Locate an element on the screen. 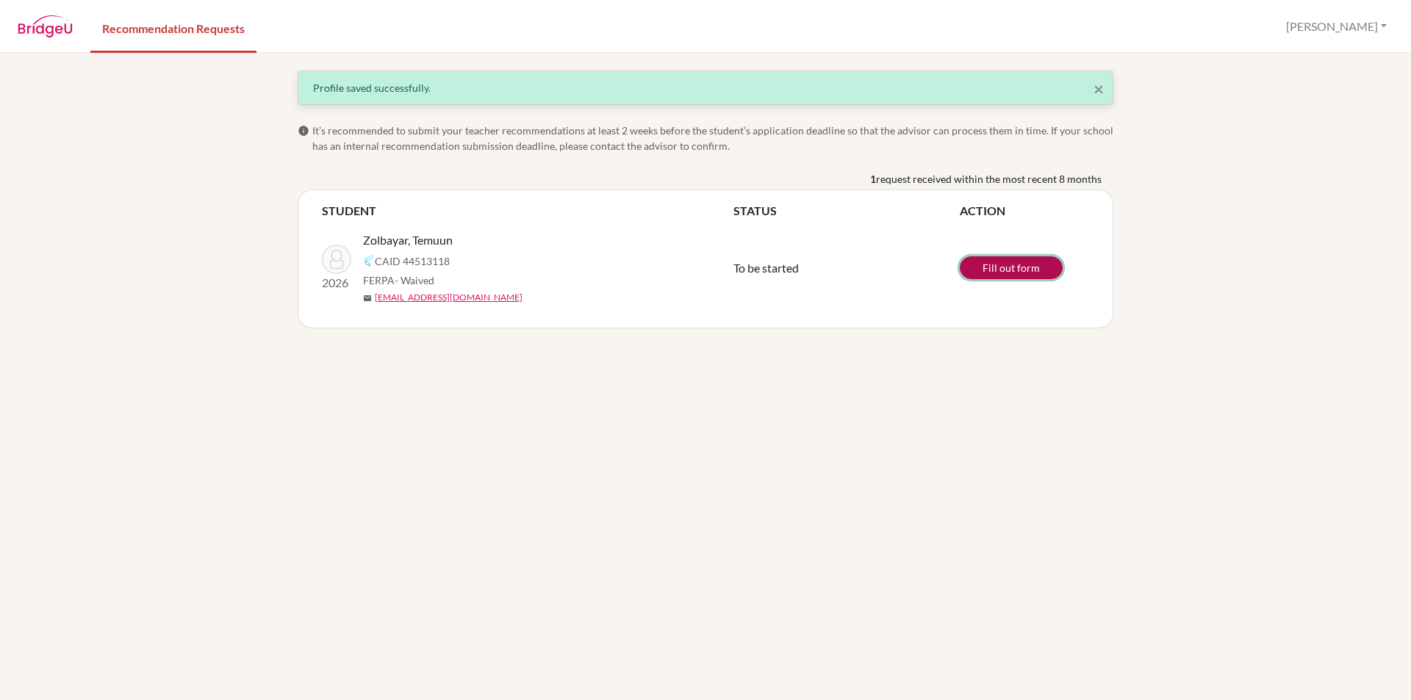 The height and width of the screenshot is (700, 1411). span: - Waived is located at coordinates (414, 280).